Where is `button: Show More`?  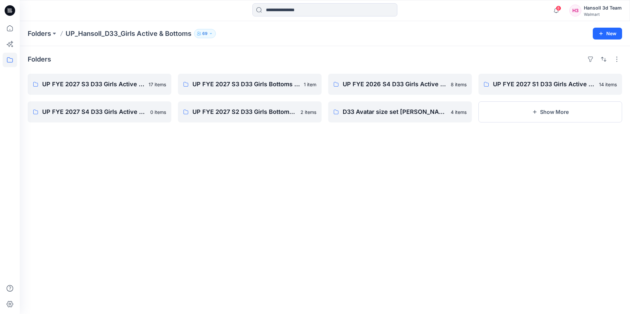
button: Show More is located at coordinates (550, 112).